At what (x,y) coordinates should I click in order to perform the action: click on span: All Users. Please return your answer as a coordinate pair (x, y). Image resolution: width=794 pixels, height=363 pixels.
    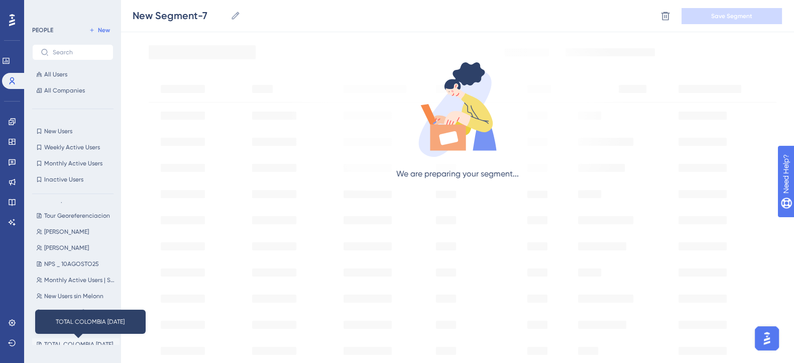
    Looking at the image, I should click on (56, 74).